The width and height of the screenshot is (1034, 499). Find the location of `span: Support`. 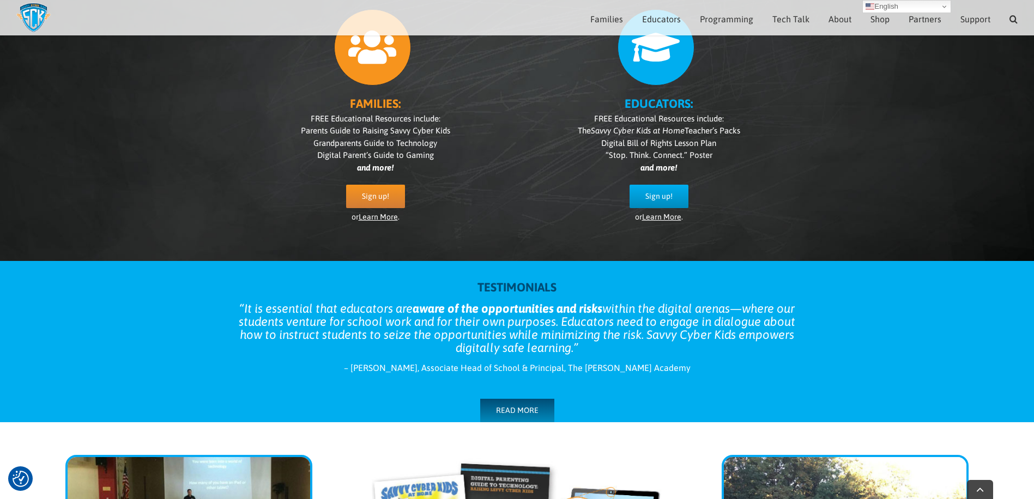

span: Support is located at coordinates (975, 19).